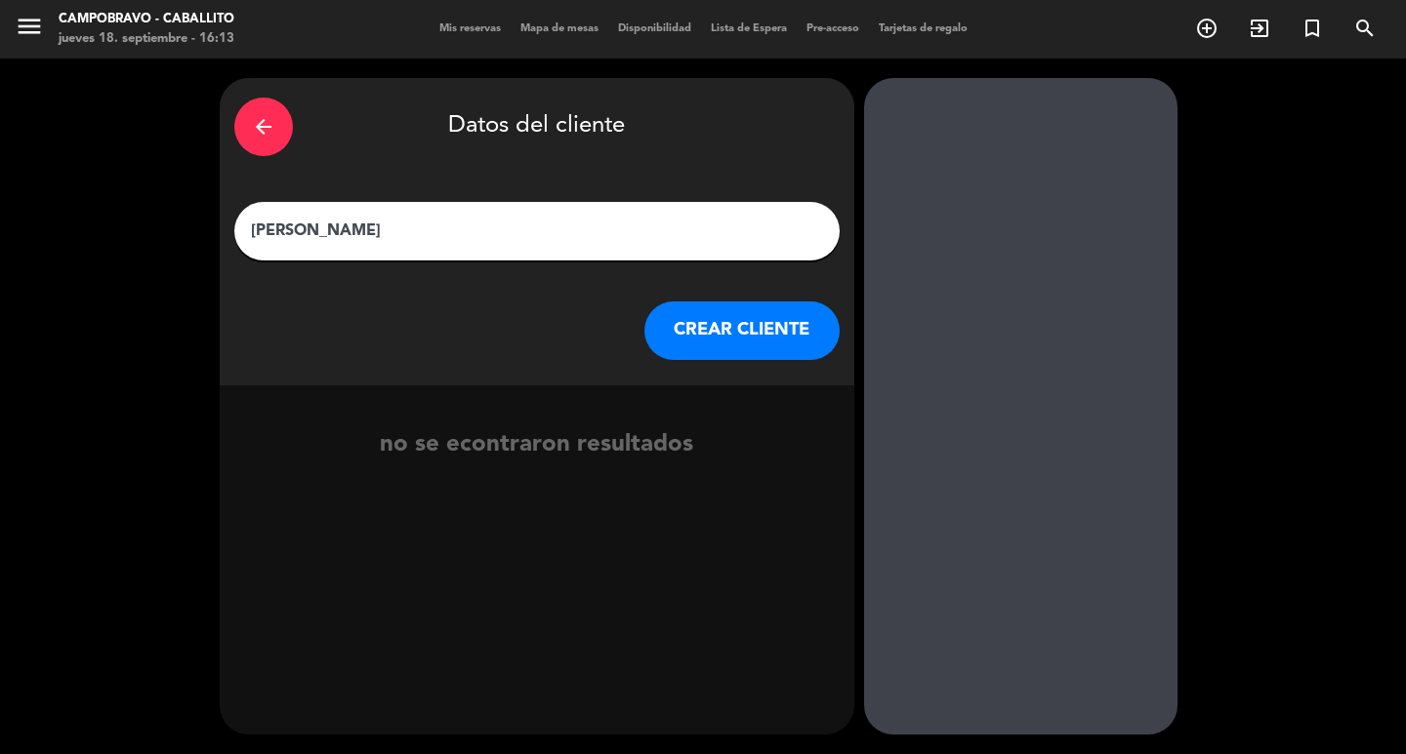  Describe the element at coordinates (1206, 28) in the screenshot. I see `i: add_circle_outline` at that location.